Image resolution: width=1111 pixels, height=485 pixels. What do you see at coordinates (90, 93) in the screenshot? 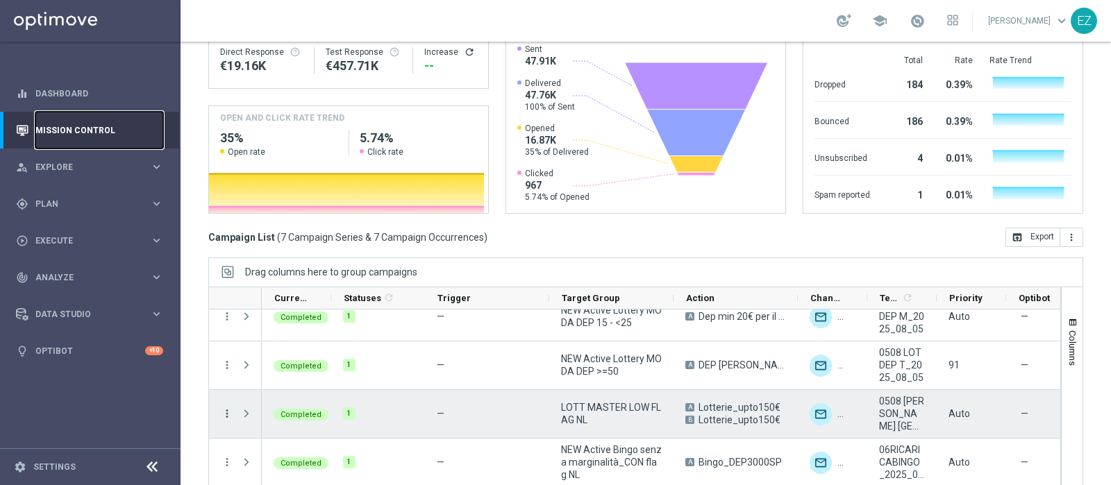
I see `div: Dashboard` at bounding box center [90, 93].